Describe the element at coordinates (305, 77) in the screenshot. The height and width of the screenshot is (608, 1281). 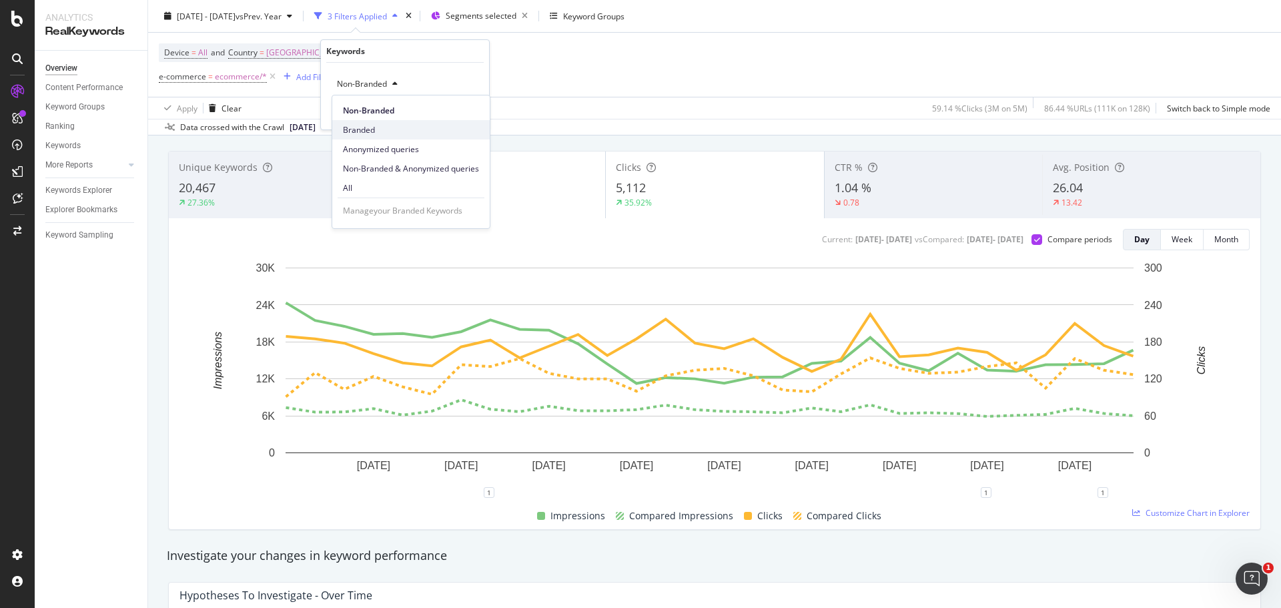
I see `button: Add Filter` at that location.